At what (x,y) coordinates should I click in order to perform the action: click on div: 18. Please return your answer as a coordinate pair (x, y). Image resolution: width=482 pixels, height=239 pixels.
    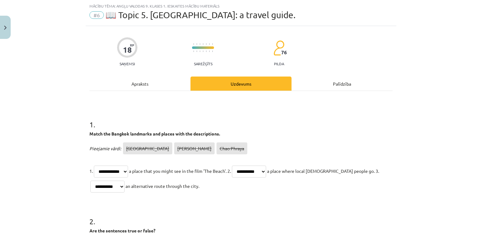
    Looking at the image, I should click on (127, 50).